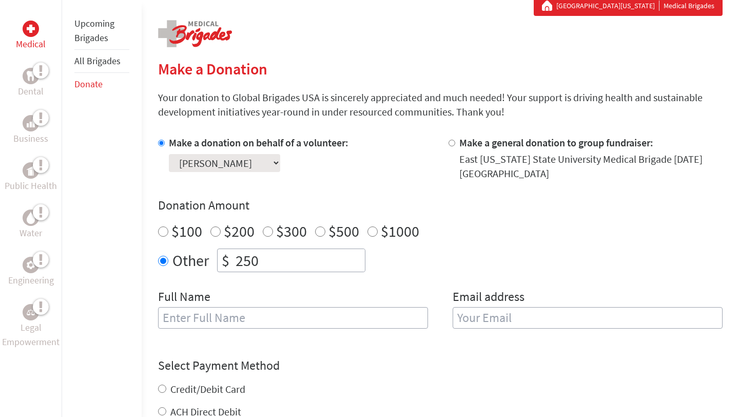  Describe the element at coordinates (31, 178) in the screenshot. I see `a: Public HealthPublic Health` at that location.